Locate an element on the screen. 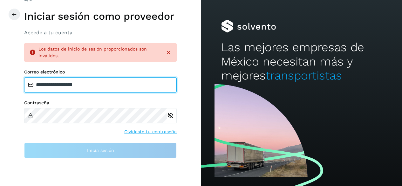 This screenshot has height=186, width=402. label: Correo electrónico is located at coordinates (101, 72).